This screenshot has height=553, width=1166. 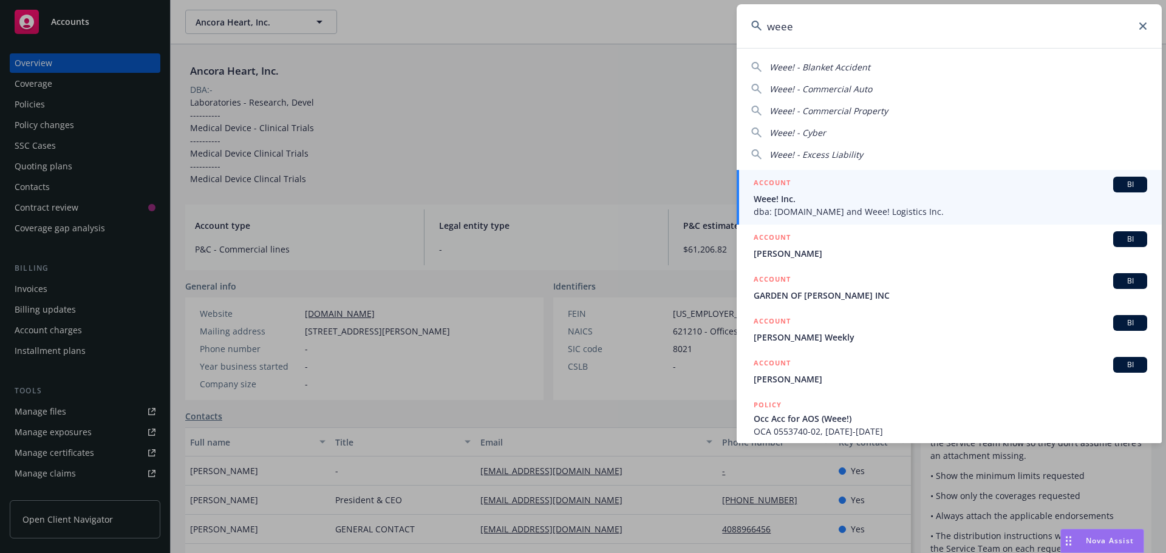 I want to click on span: Weee! - Commercial Property, so click(x=829, y=111).